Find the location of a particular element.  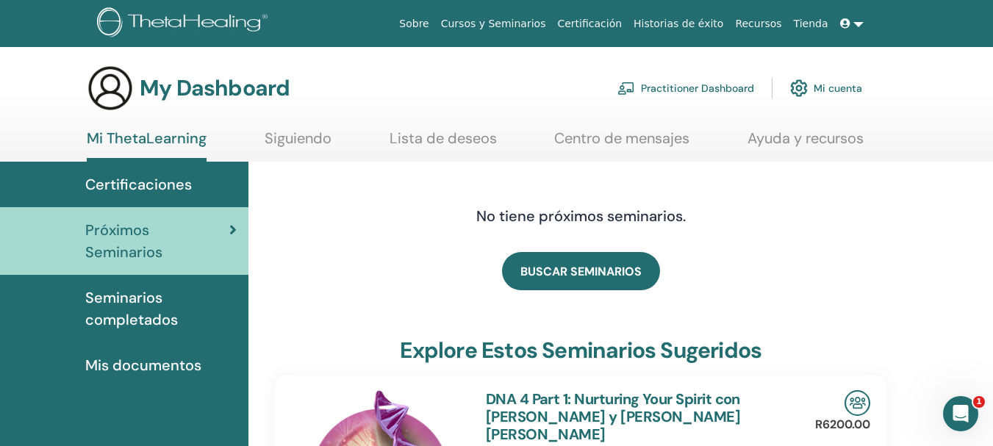

a: Recursos is located at coordinates (758, 24).